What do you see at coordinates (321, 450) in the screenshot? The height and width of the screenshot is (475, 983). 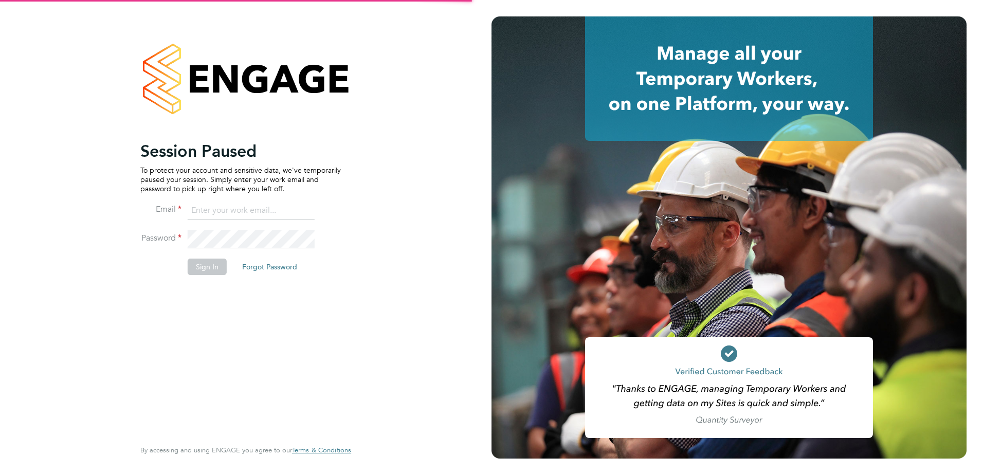 I see `a: Terms & Conditions` at bounding box center [321, 450].